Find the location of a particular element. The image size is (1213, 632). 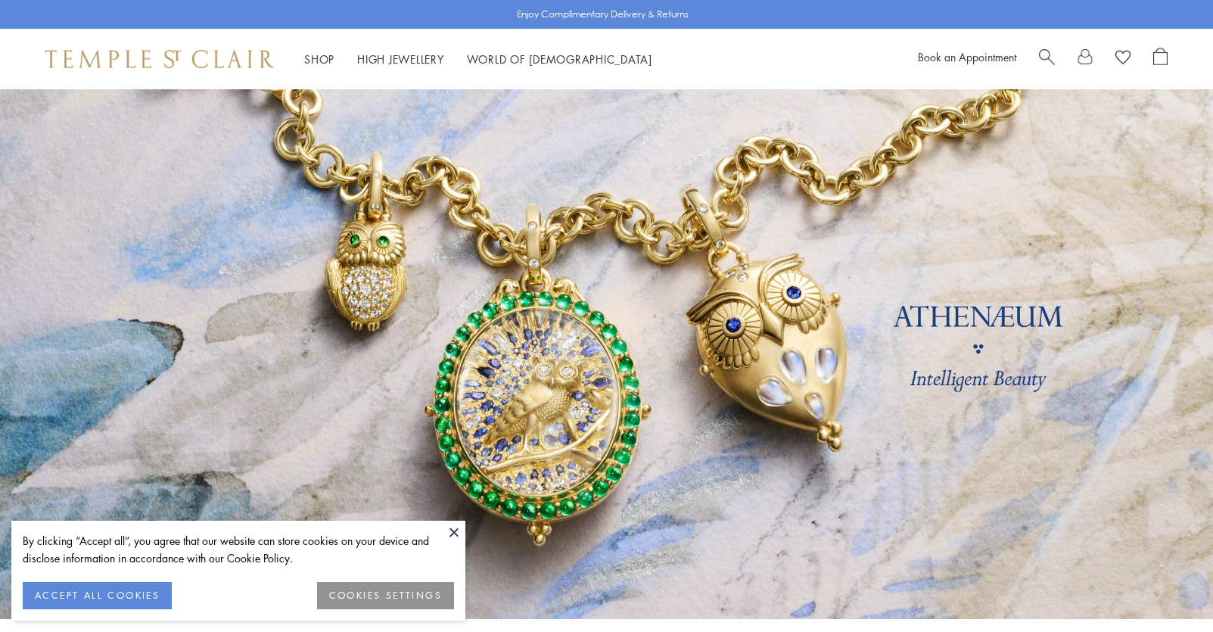

a: Book an Appointment is located at coordinates (967, 57).